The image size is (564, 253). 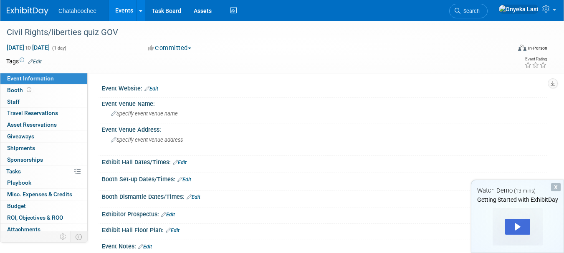 What do you see at coordinates (537, 48) in the screenshot?
I see `div: In-Person` at bounding box center [537, 48].